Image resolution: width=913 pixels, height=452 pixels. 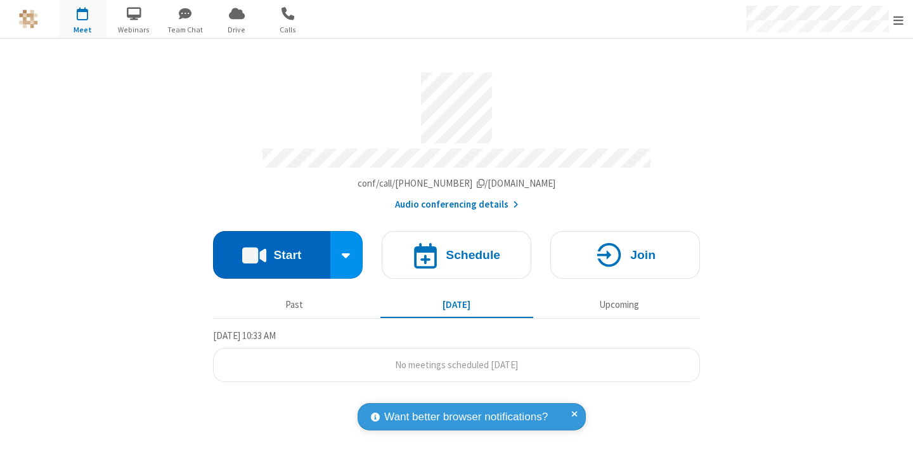 What do you see at coordinates (457, 183) in the screenshot?
I see `span: Copy my meeting room link` at bounding box center [457, 183].